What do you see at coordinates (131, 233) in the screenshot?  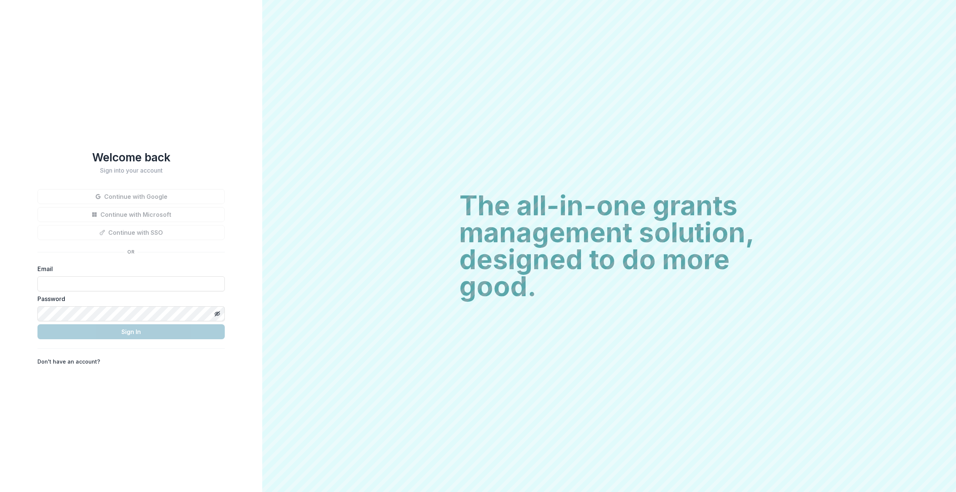 I see `button: Continue with SSO` at bounding box center [131, 233].